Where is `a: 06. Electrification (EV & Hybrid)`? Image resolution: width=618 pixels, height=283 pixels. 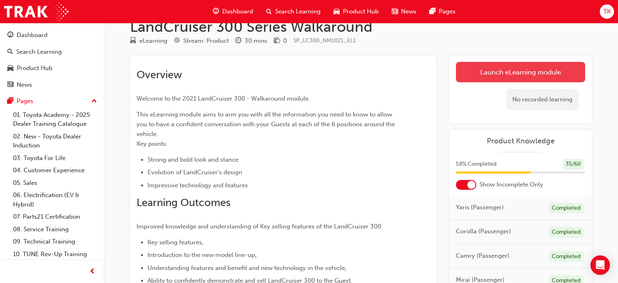
a: 06. Electrification (EV & Hybrid) is located at coordinates (55, 199).